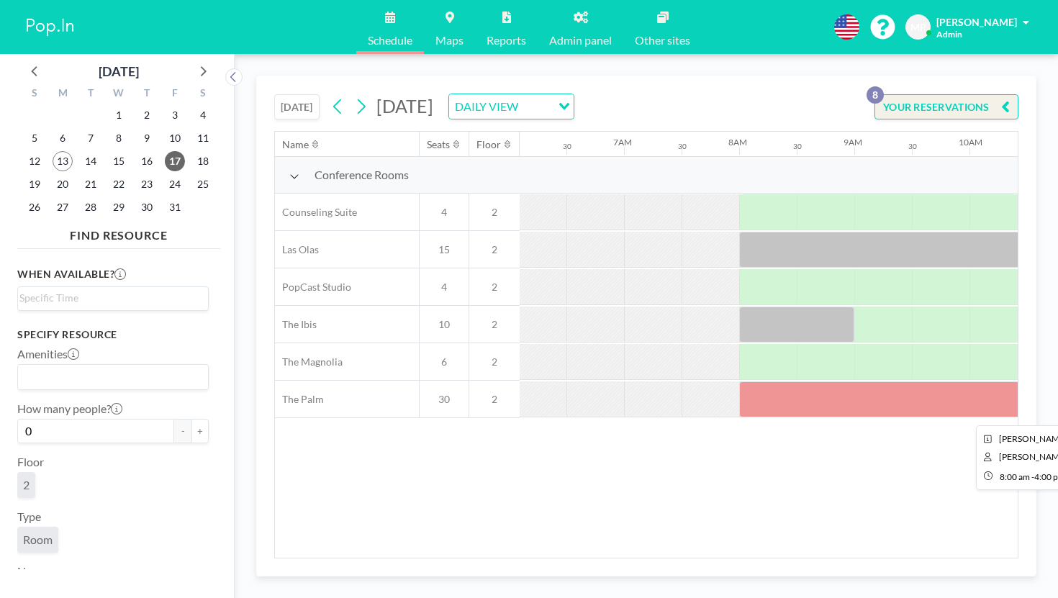 Image resolution: width=1058 pixels, height=598 pixels. I want to click on span: Saturday, October 25, 2025, so click(203, 184).